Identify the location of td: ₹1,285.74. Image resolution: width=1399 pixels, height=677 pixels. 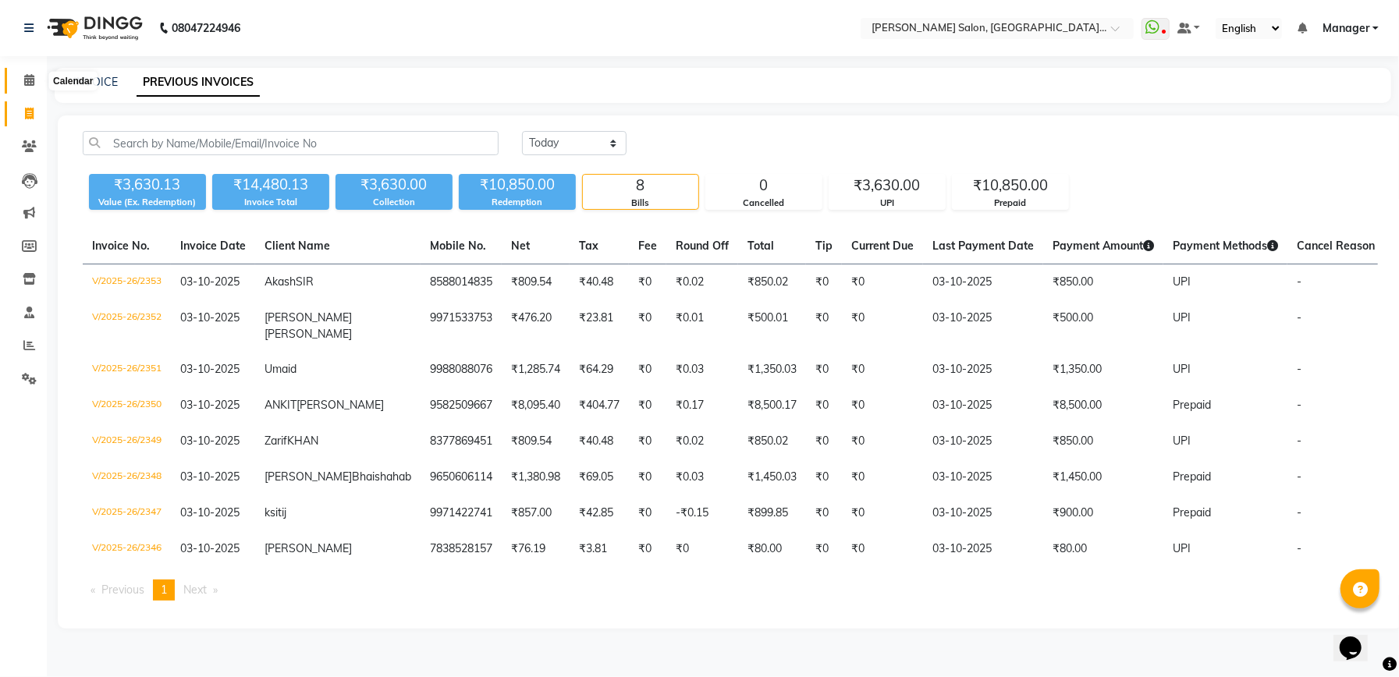
(535, 370).